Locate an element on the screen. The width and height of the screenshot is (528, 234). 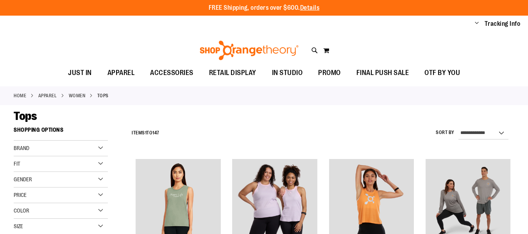
span: RETAIL DISPLAY is located at coordinates (233, 73).